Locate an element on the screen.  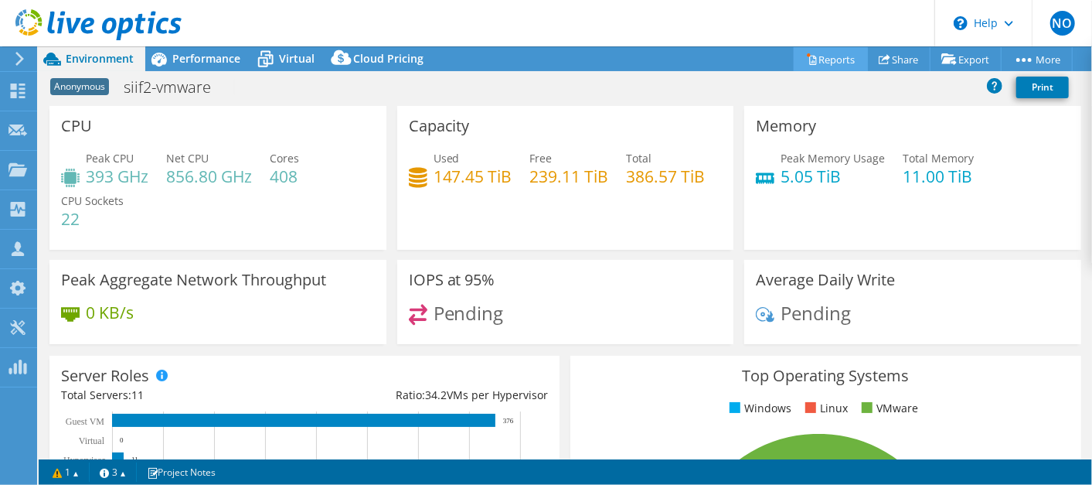
h3: Top Operating Systems is located at coordinates (825, 376).